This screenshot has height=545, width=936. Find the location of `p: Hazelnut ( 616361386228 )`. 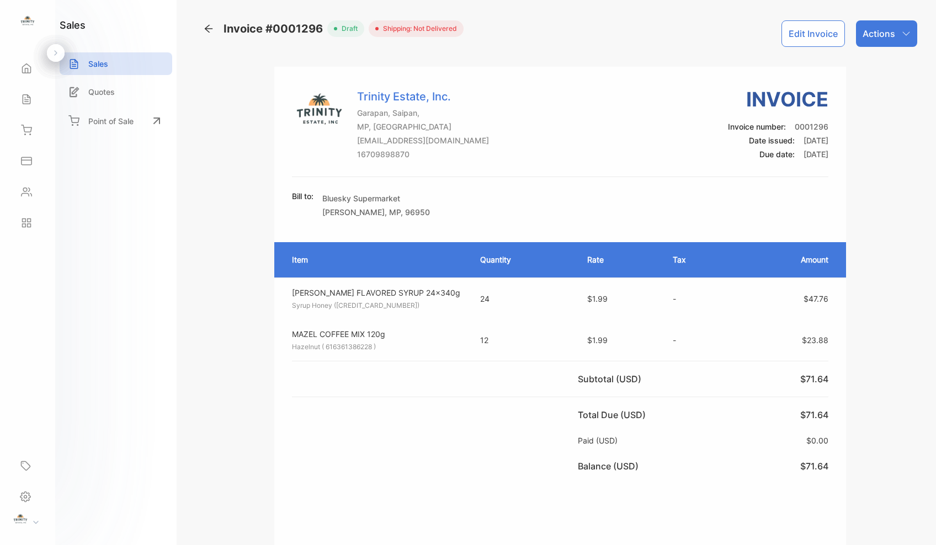

p: Hazelnut ( 616361386228 ) is located at coordinates (376, 347).